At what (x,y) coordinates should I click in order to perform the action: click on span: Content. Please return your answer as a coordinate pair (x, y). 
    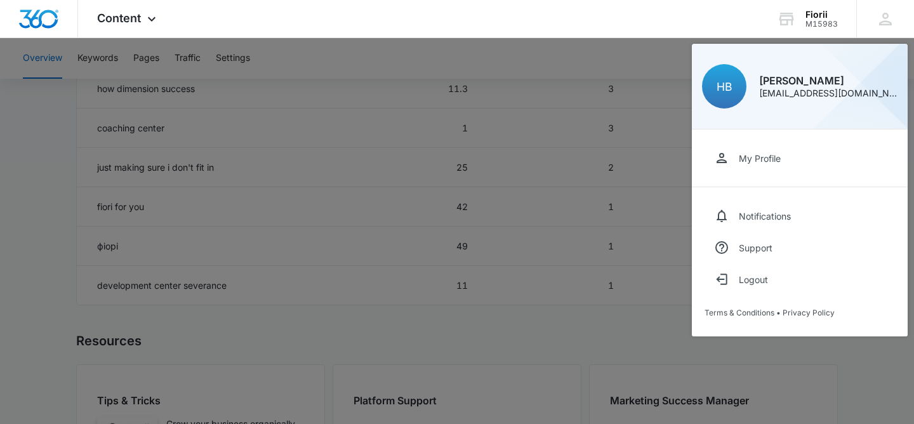
    Looking at the image, I should click on (119, 18).